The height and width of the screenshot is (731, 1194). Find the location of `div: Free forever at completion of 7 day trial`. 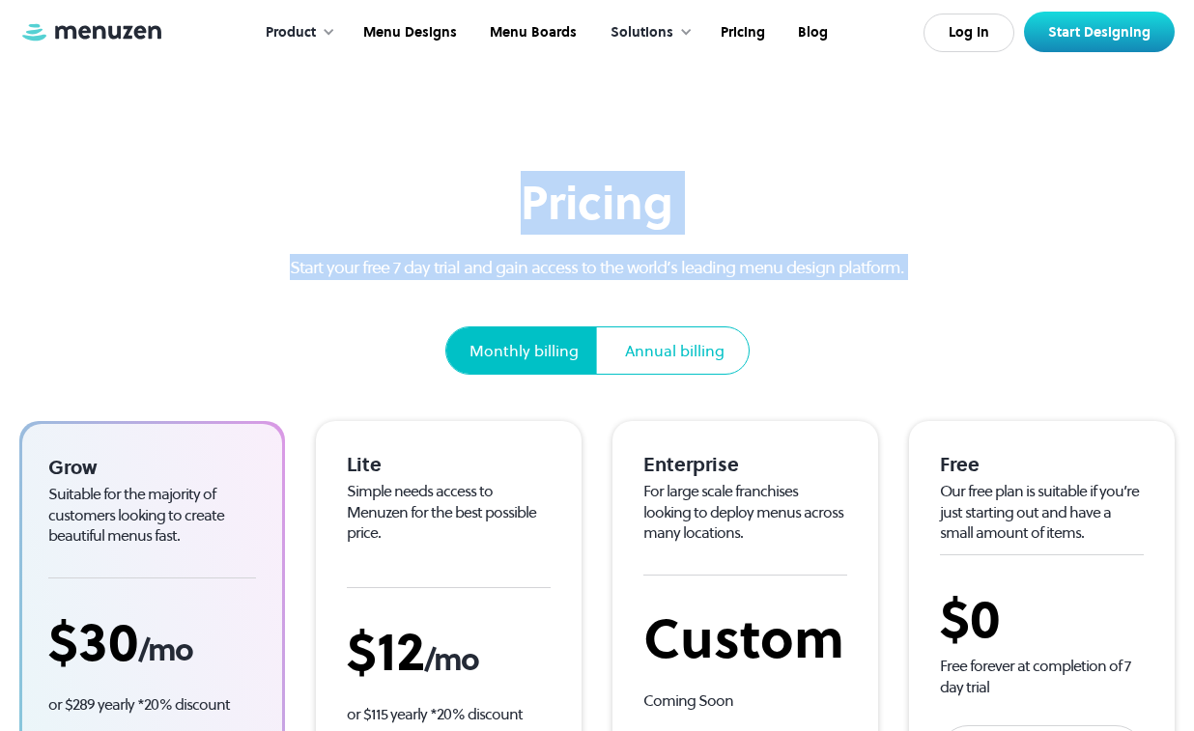

div: Free forever at completion of 7 day trial is located at coordinates (1041, 676).